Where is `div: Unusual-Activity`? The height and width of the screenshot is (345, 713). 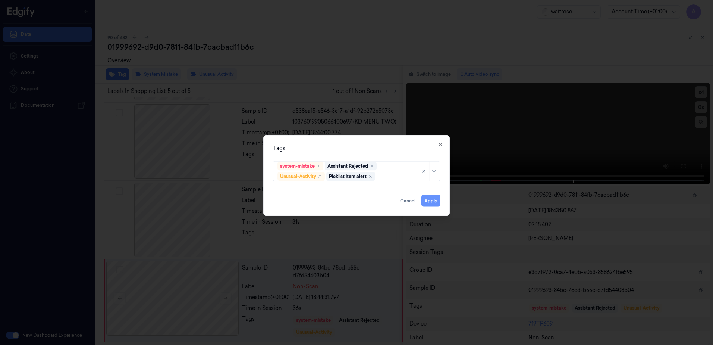 div: Unusual-Activity is located at coordinates (298, 176).